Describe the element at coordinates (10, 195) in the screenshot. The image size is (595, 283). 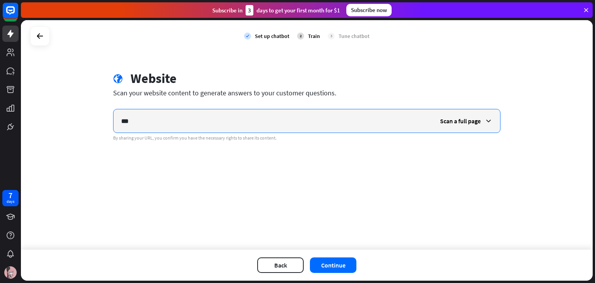
I see `div: 7` at that location.